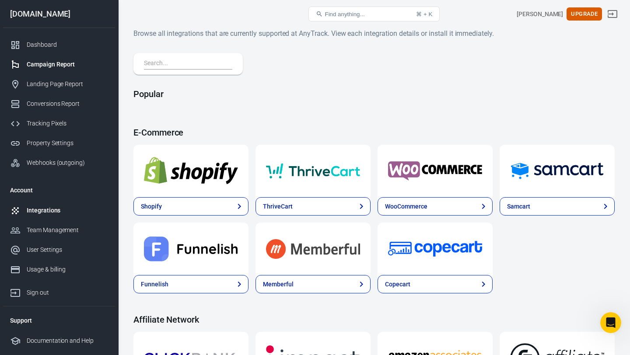 This screenshot has width=630, height=355. What do you see at coordinates (59, 143) in the screenshot?
I see `a: Property Settings` at bounding box center [59, 143].